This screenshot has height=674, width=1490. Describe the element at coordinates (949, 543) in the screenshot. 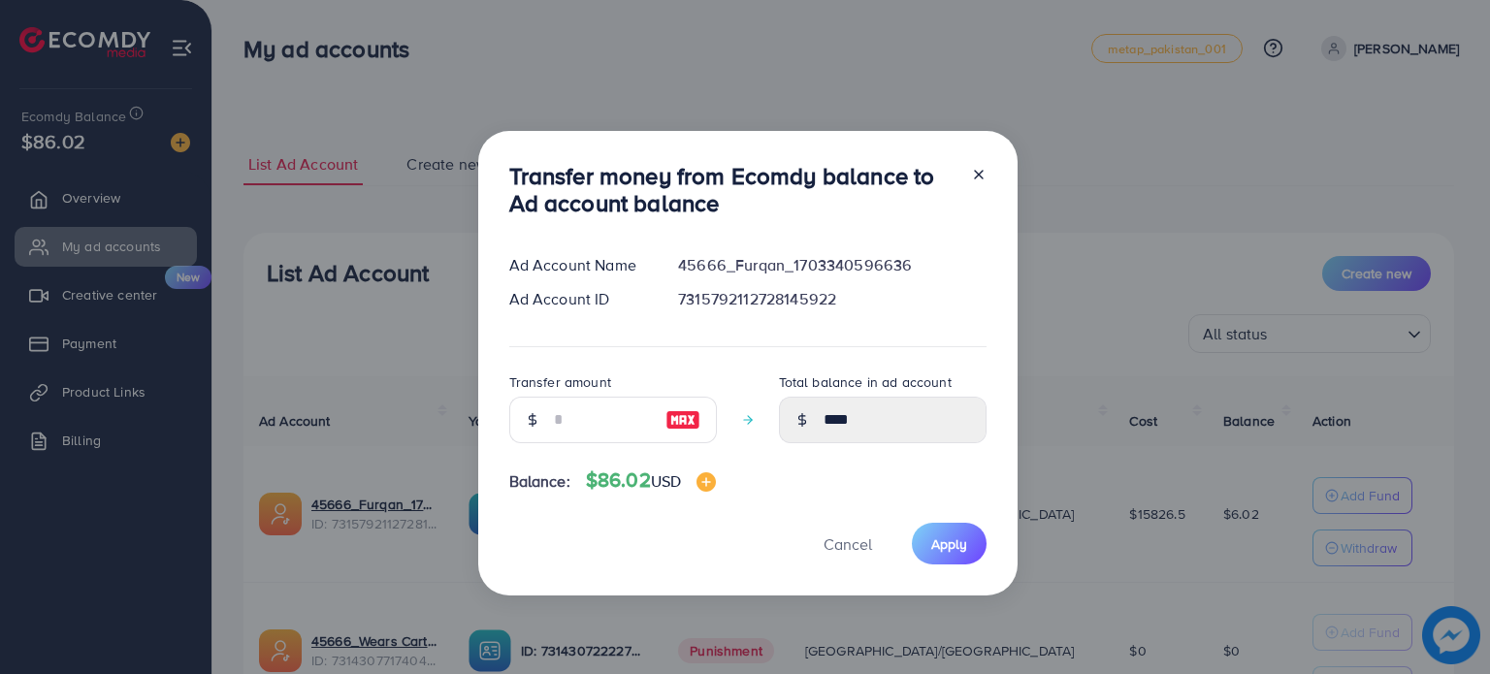

I see `button: Apply` at that location.